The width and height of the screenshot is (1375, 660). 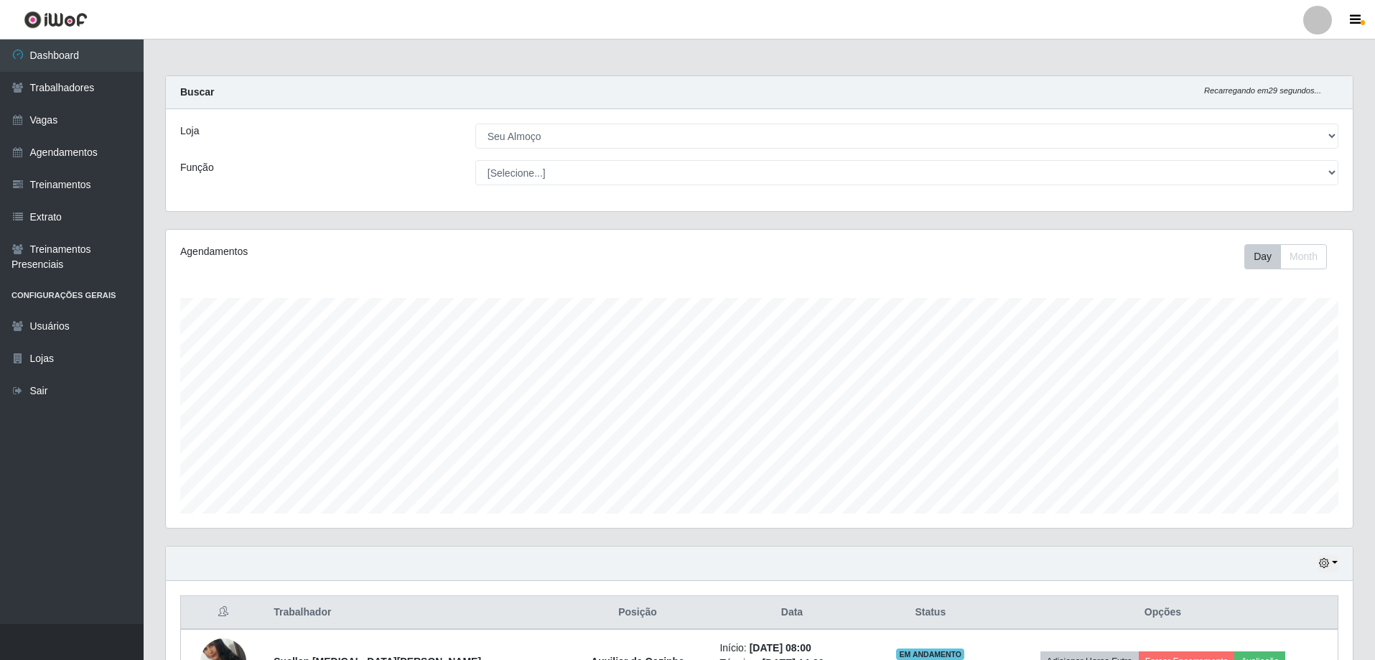 What do you see at coordinates (1303, 256) in the screenshot?
I see `button: Month` at bounding box center [1303, 256].